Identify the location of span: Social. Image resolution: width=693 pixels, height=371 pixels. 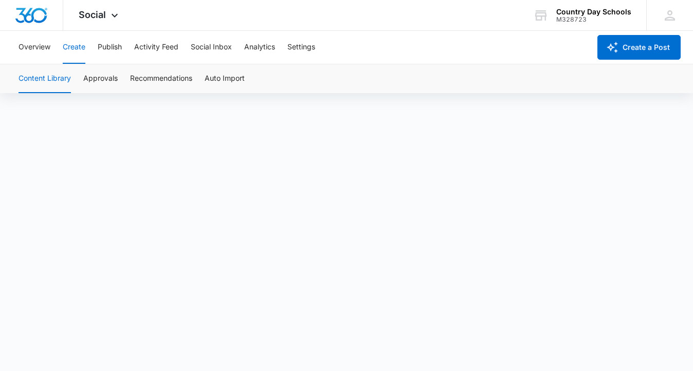
(92, 14).